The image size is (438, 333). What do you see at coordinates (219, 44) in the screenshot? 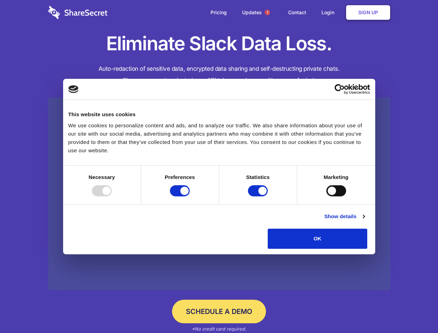
I see `h1: Eliminate Slack Data Loss.` at bounding box center [219, 44].